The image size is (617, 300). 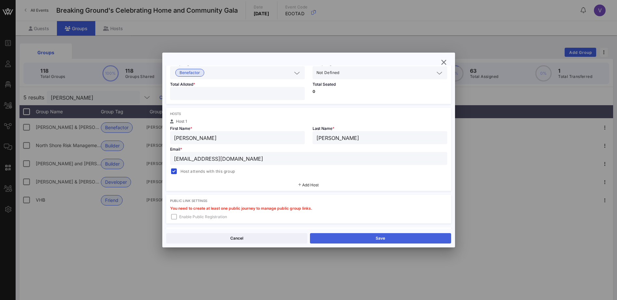 I want to click on span: You need to create at least one public journey to manage public group links., so click(x=241, y=208).